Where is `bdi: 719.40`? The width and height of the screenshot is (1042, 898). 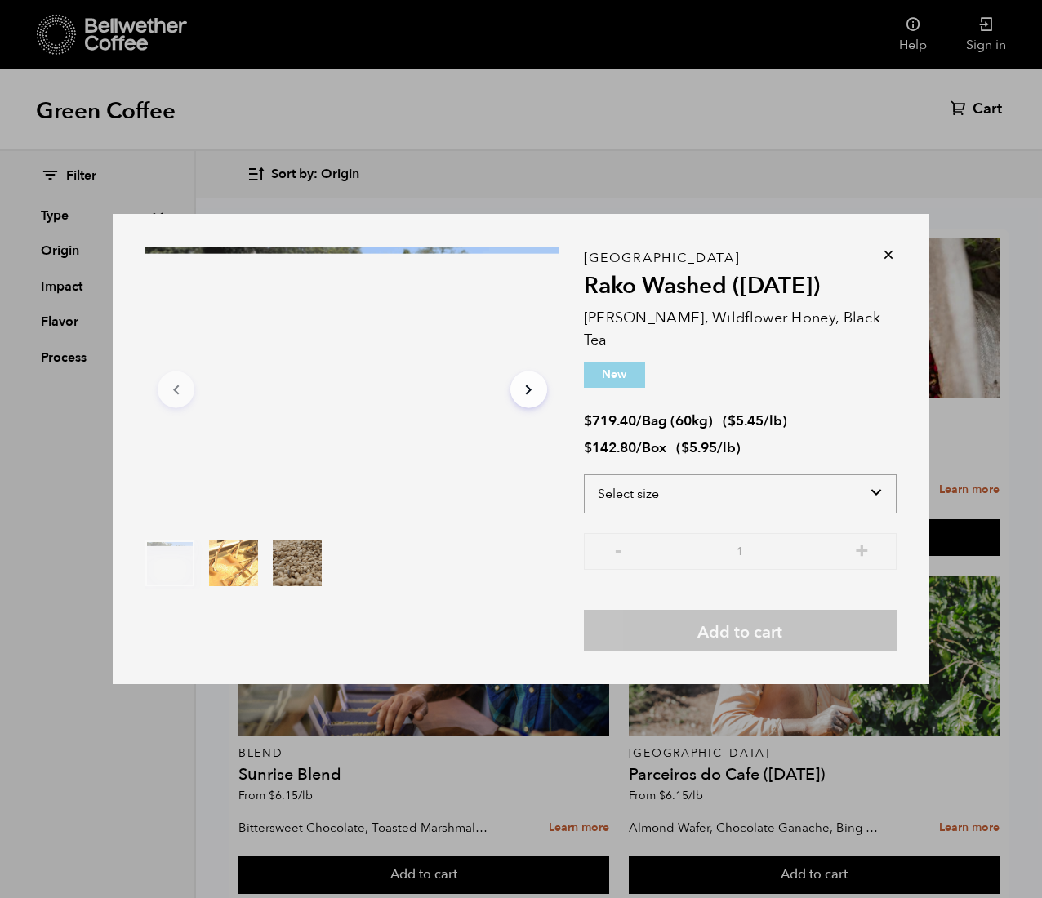 bdi: 719.40 is located at coordinates (610, 420).